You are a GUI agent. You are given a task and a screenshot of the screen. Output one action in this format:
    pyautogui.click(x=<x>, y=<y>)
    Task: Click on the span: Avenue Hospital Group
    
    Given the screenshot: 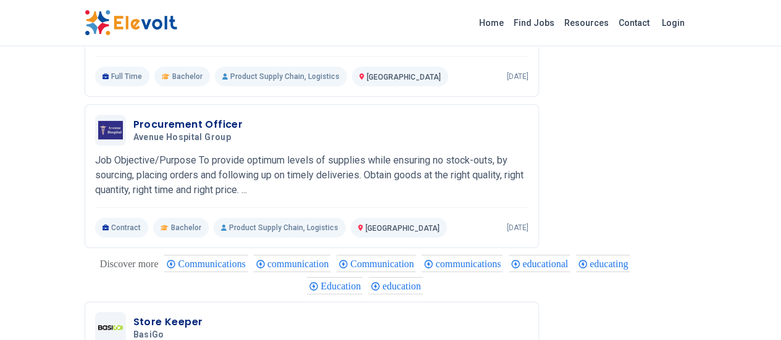 What is the action you would take?
    pyautogui.click(x=182, y=138)
    